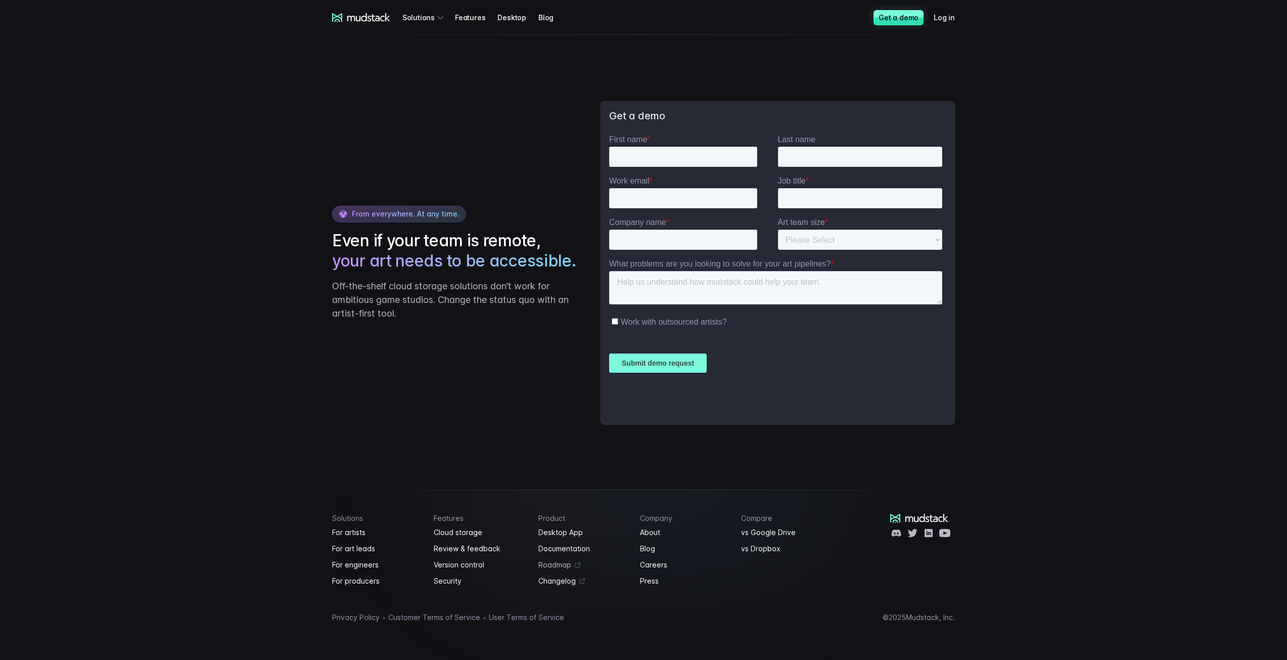 The width and height of the screenshot is (1287, 660). I want to click on a: vs Dropbox, so click(786, 549).